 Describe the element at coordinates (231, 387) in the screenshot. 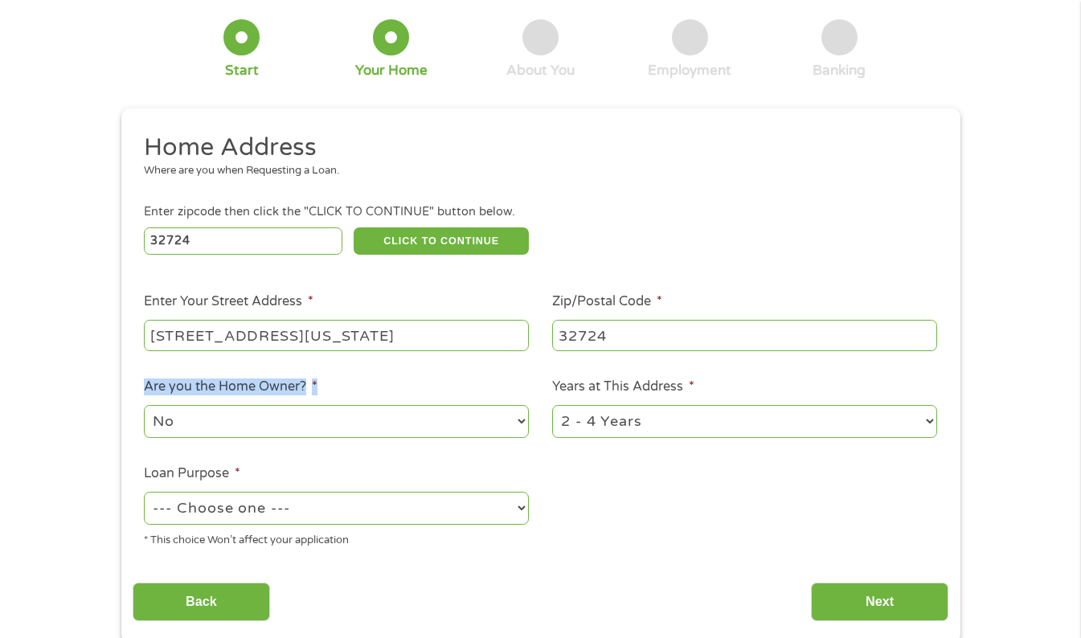

I see `label: Are you the Home Owner?` at that location.